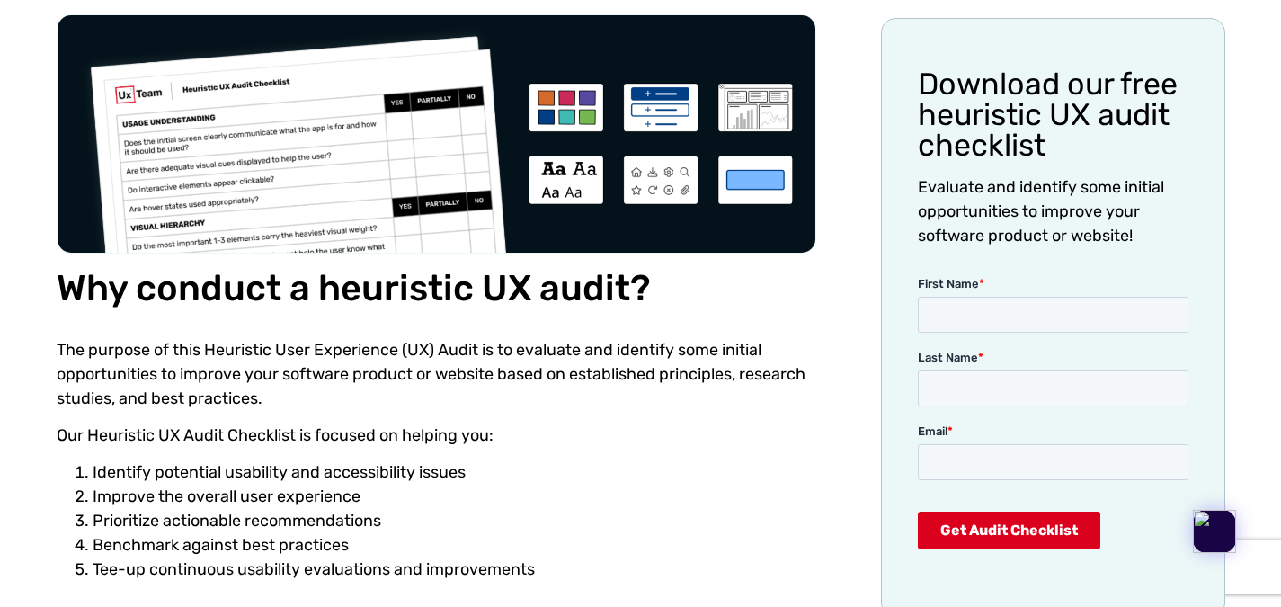 The width and height of the screenshot is (1281, 607). Describe the element at coordinates (1215, 531) in the screenshot. I see `img: app-logo.png` at that location.